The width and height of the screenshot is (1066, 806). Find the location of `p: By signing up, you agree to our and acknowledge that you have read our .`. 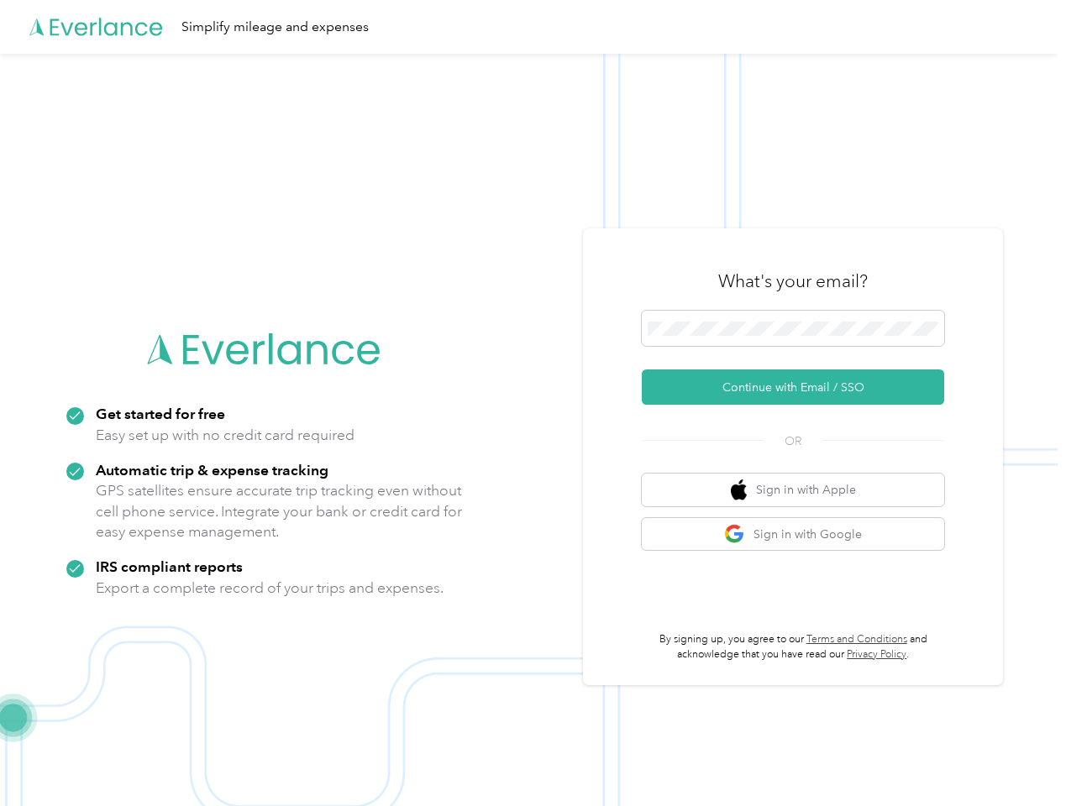

p: By signing up, you agree to our and acknowledge that you have read our . is located at coordinates (793, 647).